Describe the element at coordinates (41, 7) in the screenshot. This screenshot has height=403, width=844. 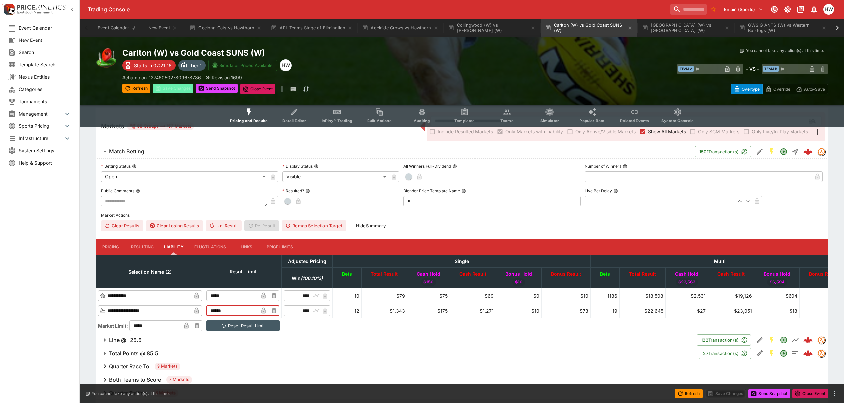
I see `img: PriceKinetics` at that location.